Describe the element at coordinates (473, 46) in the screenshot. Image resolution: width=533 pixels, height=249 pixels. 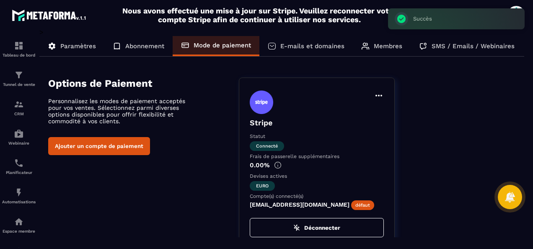
I see `p: SMS / Emails / Webinaires` at that location.